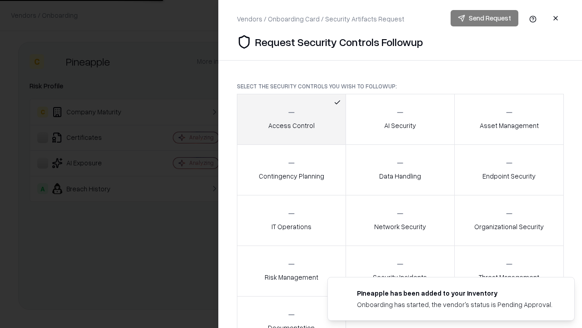 The height and width of the screenshot is (328, 582). Describe the element at coordinates (292, 170) in the screenshot. I see `button: Contingency Planning` at that location.